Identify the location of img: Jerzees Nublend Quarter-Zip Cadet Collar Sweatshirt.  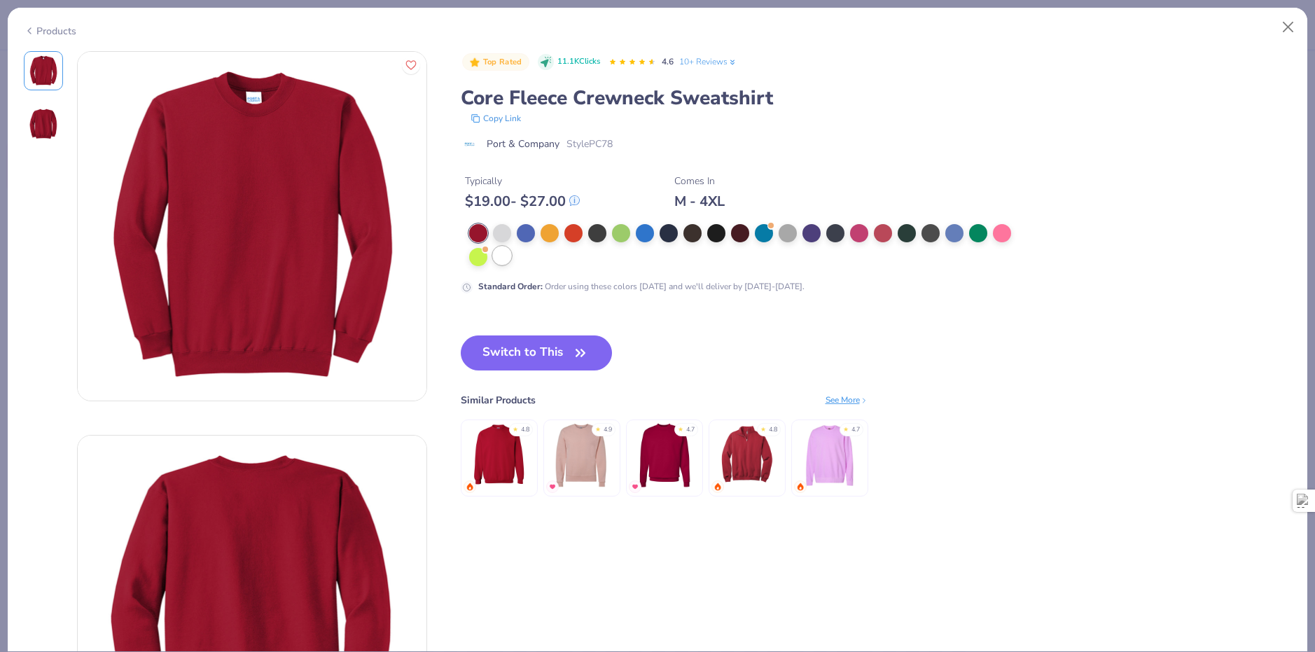
(746, 454).